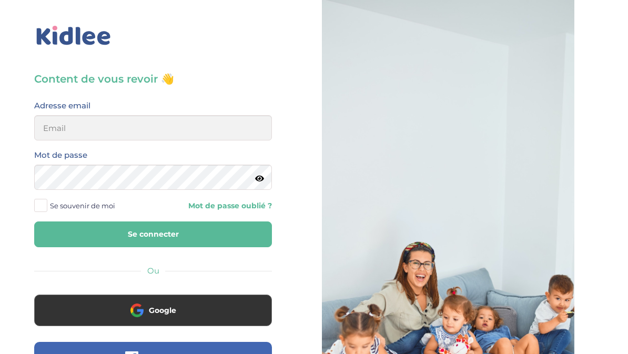 The height and width of the screenshot is (354, 628). Describe the element at coordinates (74, 36) in the screenshot. I see `img: logo_kidlee_bleu` at that location.